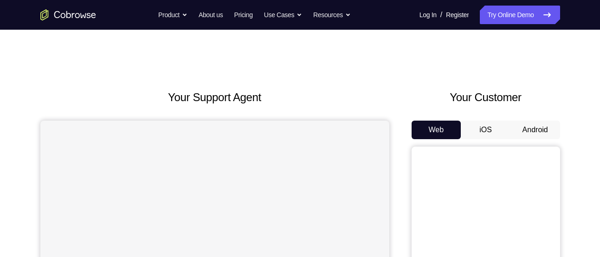  What do you see at coordinates (486, 97) in the screenshot?
I see `h2: Your Customer` at bounding box center [486, 97].